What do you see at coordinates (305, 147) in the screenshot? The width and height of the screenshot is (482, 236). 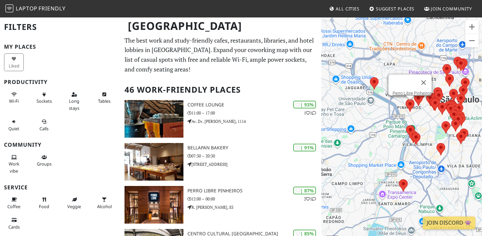 I see `div: | 91%` at bounding box center [305, 147].